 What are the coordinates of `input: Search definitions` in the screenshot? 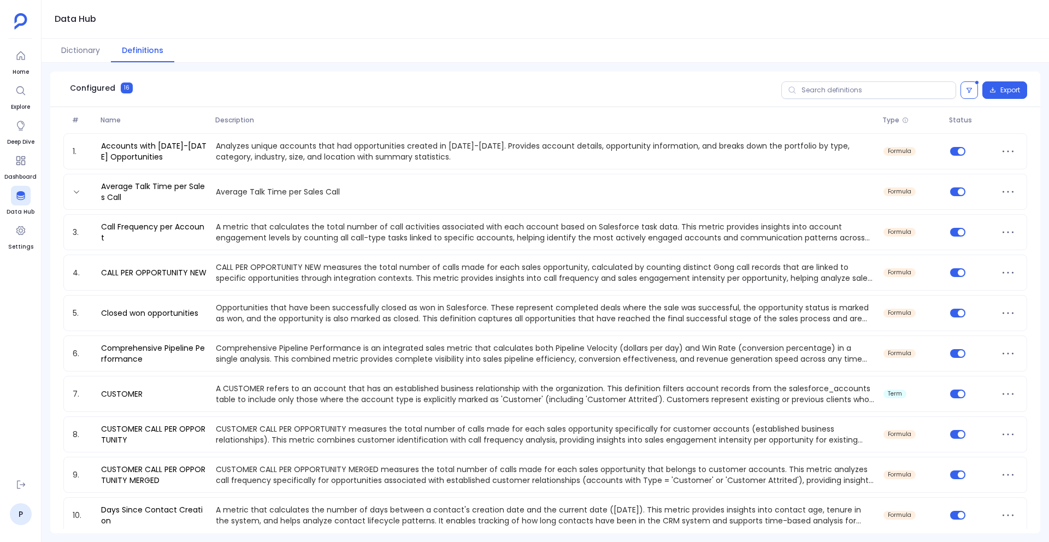 It's located at (868, 90).